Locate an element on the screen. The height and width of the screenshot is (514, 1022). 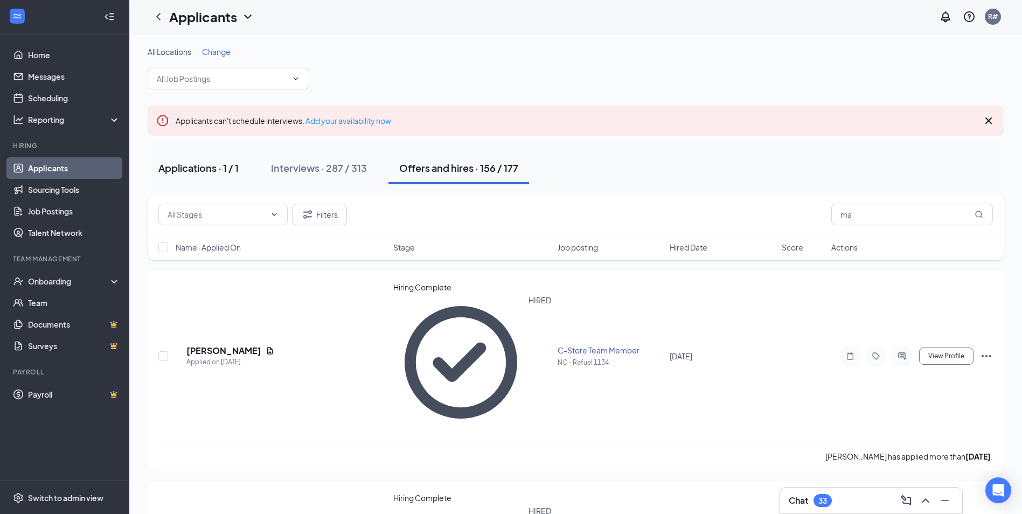
svg: Notifications is located at coordinates (946, 17).